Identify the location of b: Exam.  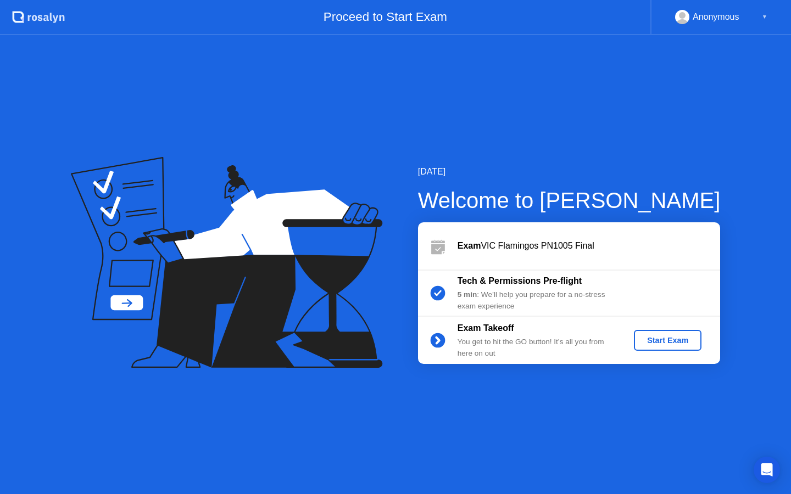
(469, 245).